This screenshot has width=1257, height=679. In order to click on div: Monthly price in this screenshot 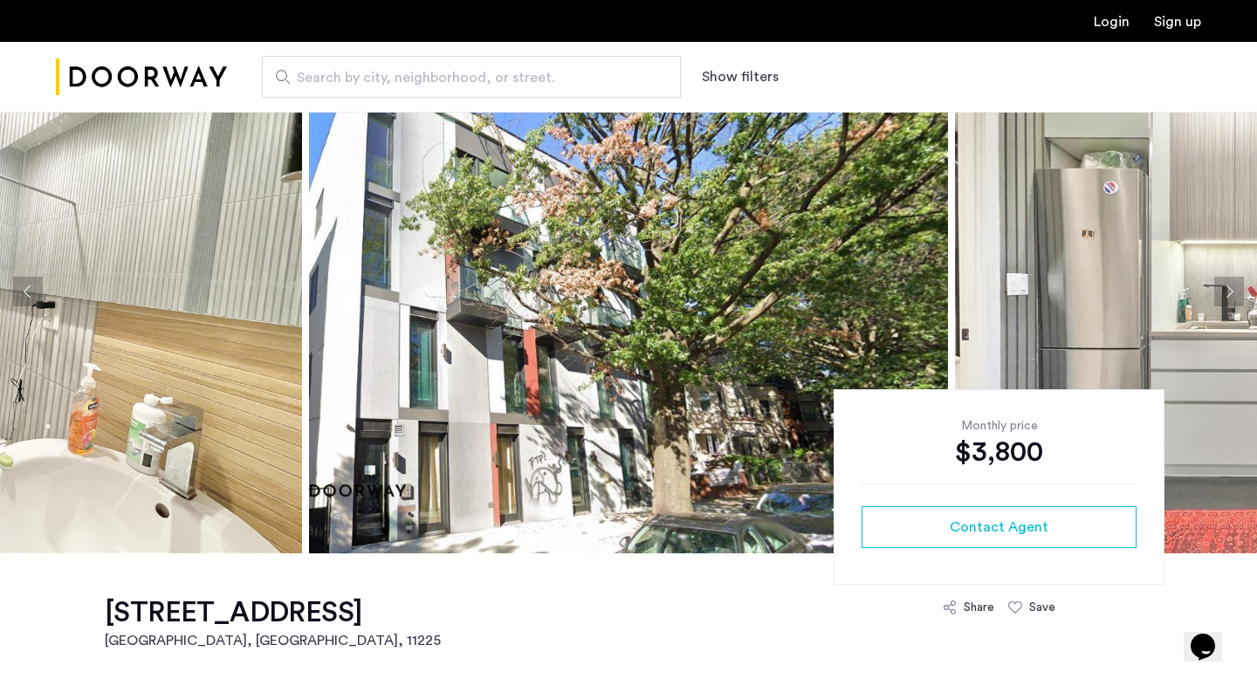, I will do `click(999, 426)`.